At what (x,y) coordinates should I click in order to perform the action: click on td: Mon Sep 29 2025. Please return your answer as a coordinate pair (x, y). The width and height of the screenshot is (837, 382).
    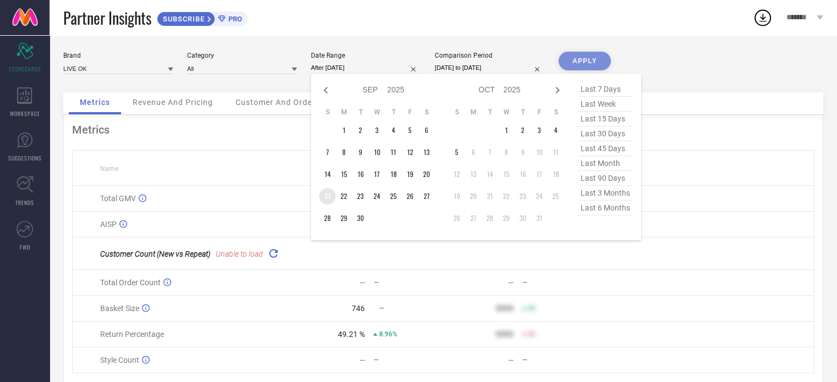
    Looking at the image, I should click on (344, 218).